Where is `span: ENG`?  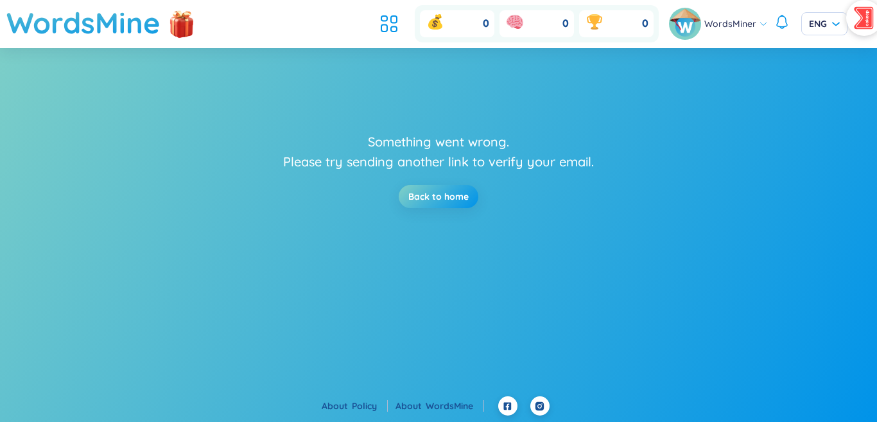
span: ENG is located at coordinates (825, 24).